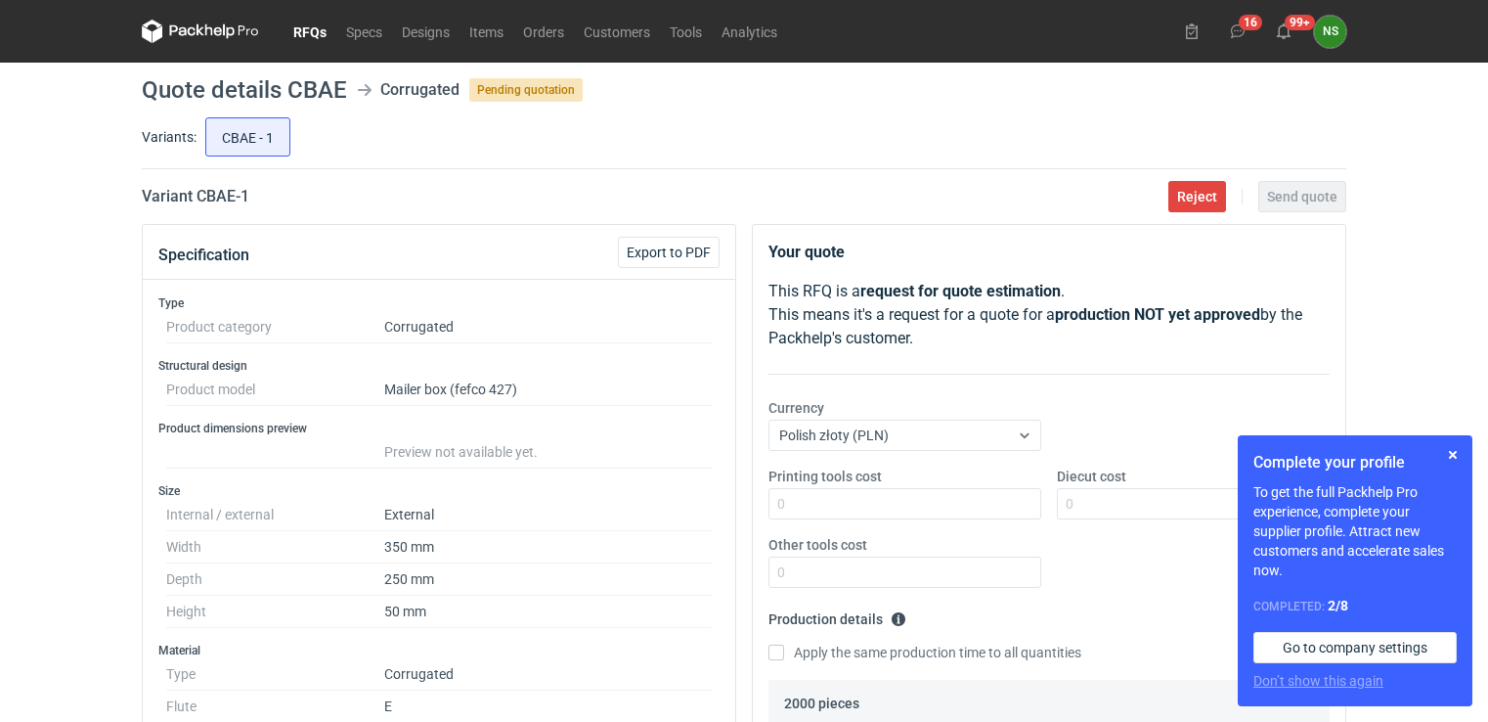 The image size is (1488, 722). I want to click on label: Other tools cost, so click(817, 545).